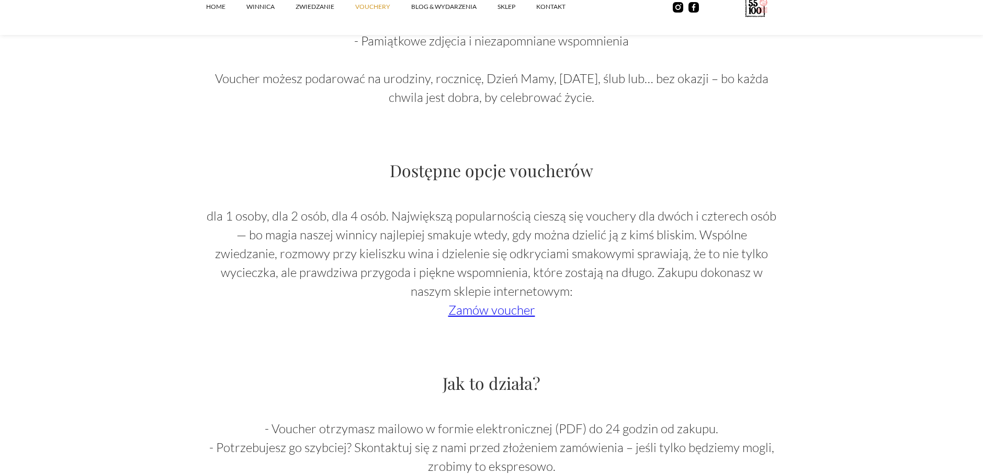 Image resolution: width=983 pixels, height=474 pixels. I want to click on div: Domain Overview, so click(66, 65).